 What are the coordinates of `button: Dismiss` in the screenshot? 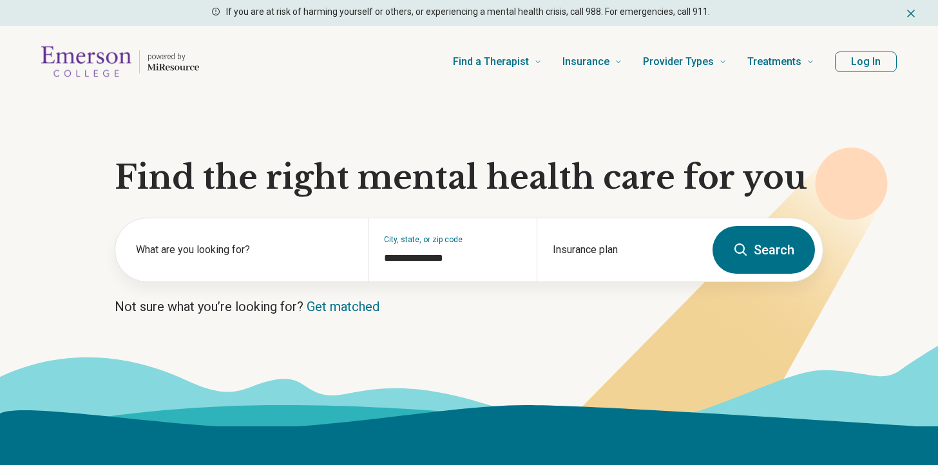 It's located at (911, 13).